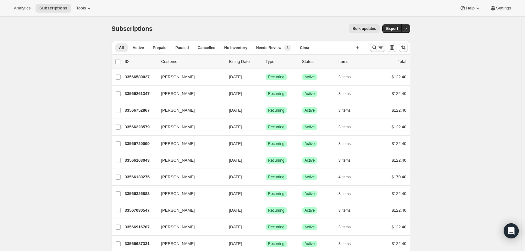 The width and height of the screenshot is (525, 251). Describe the element at coordinates (378, 47) in the screenshot. I see `button: Search and filter results` at that location.